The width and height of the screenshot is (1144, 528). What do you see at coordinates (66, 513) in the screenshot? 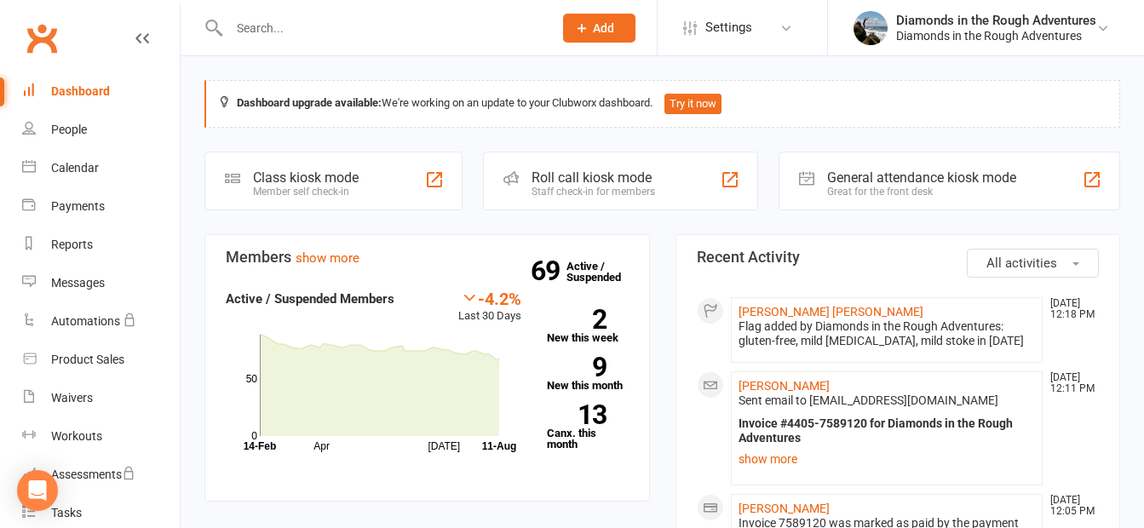
I see `div: Tasks` at bounding box center [66, 513].